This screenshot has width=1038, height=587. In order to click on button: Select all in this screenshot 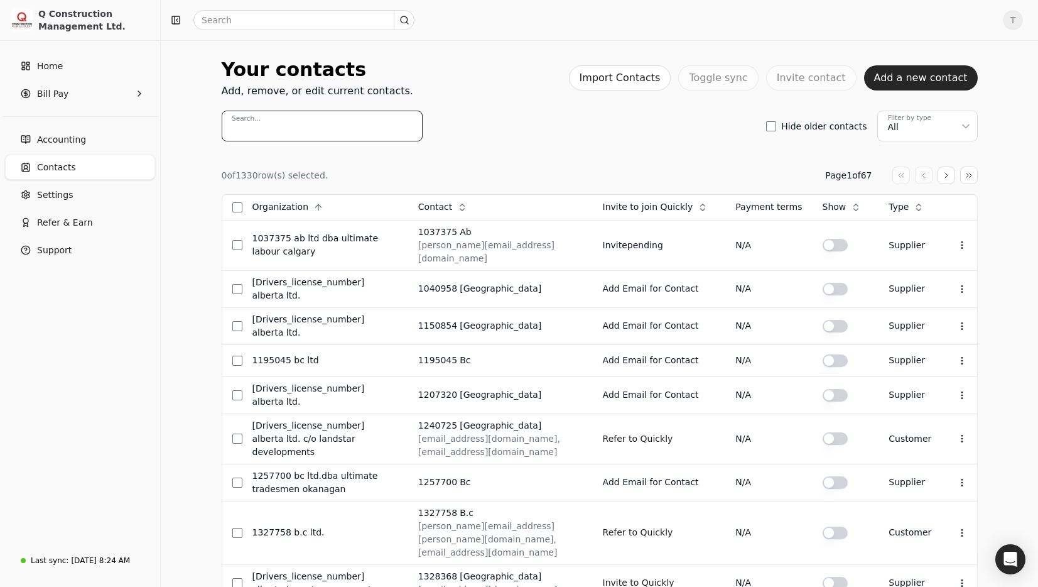, I will do `click(237, 207)`.